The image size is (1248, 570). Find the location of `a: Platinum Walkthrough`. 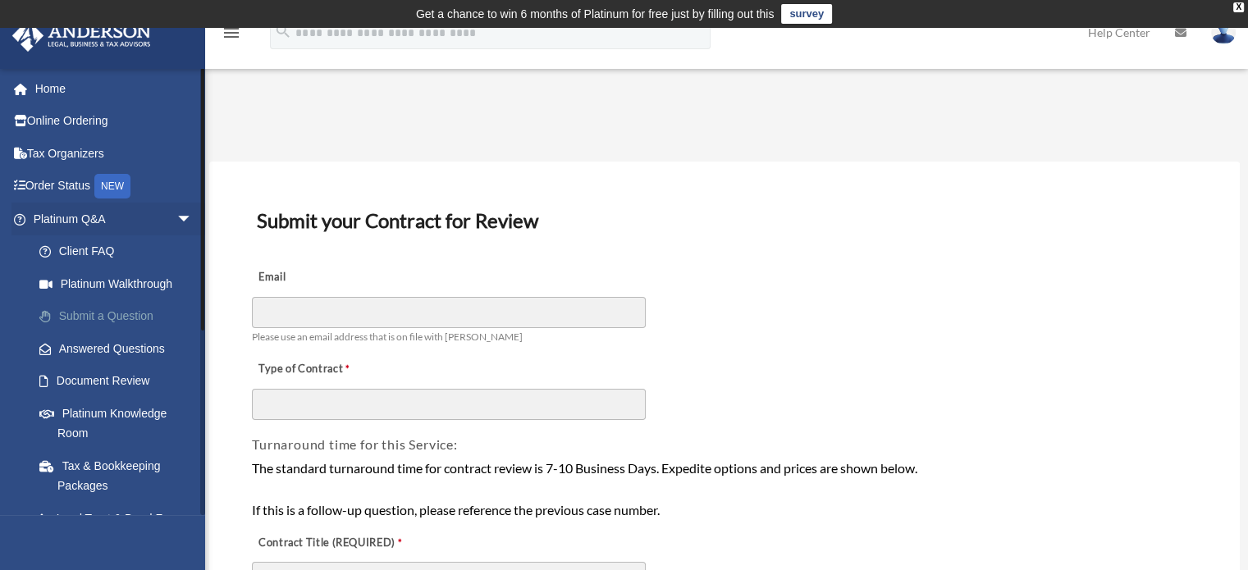

a: Platinum Walkthrough is located at coordinates (120, 284).